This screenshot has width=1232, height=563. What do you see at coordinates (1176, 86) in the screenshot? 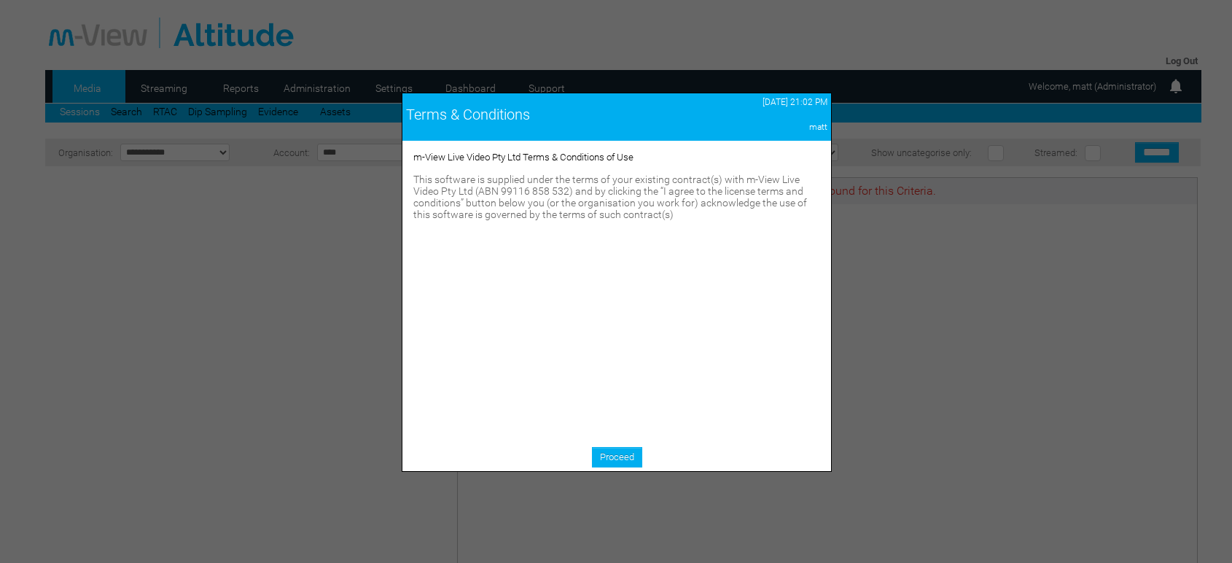
I see `img: bell24.png` at bounding box center [1176, 86].